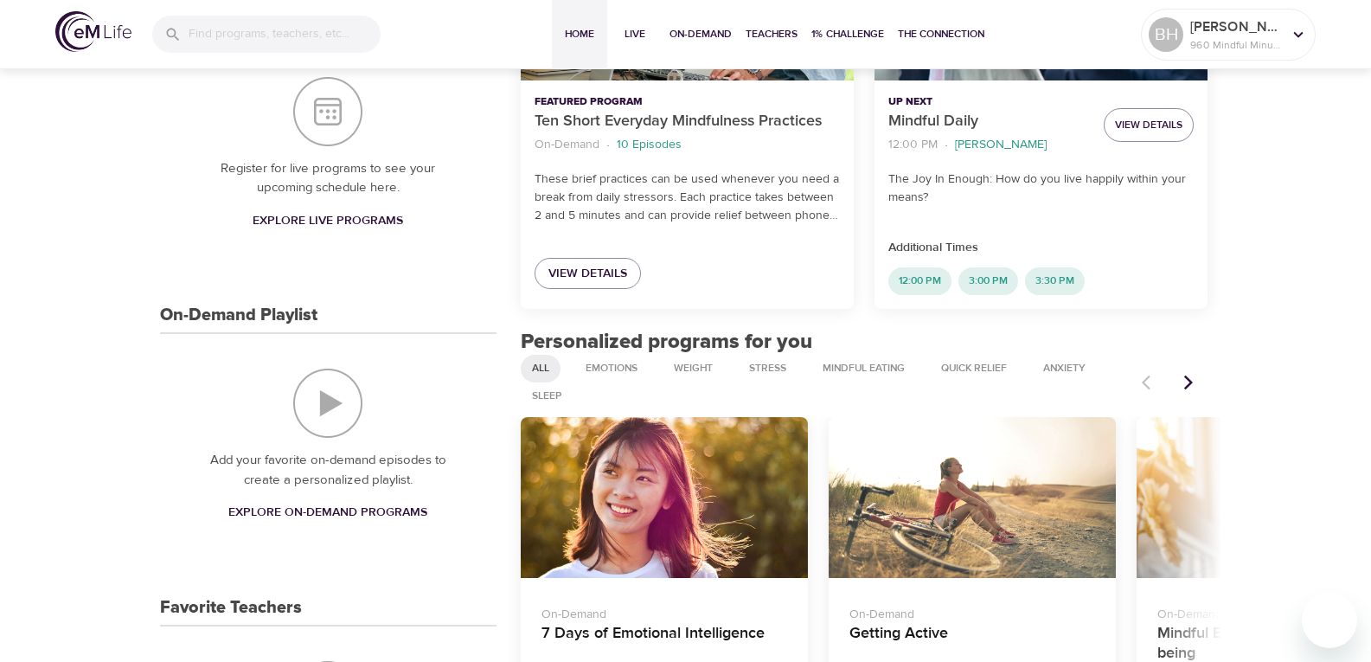 The width and height of the screenshot is (1371, 662). I want to click on div: Anxiety, so click(1064, 368).